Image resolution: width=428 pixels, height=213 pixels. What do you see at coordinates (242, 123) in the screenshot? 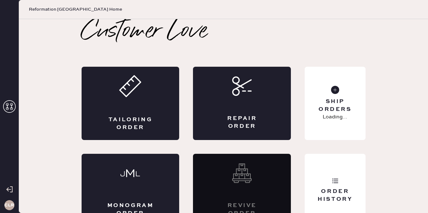
I see `div: Repair Order` at bounding box center [242, 123].